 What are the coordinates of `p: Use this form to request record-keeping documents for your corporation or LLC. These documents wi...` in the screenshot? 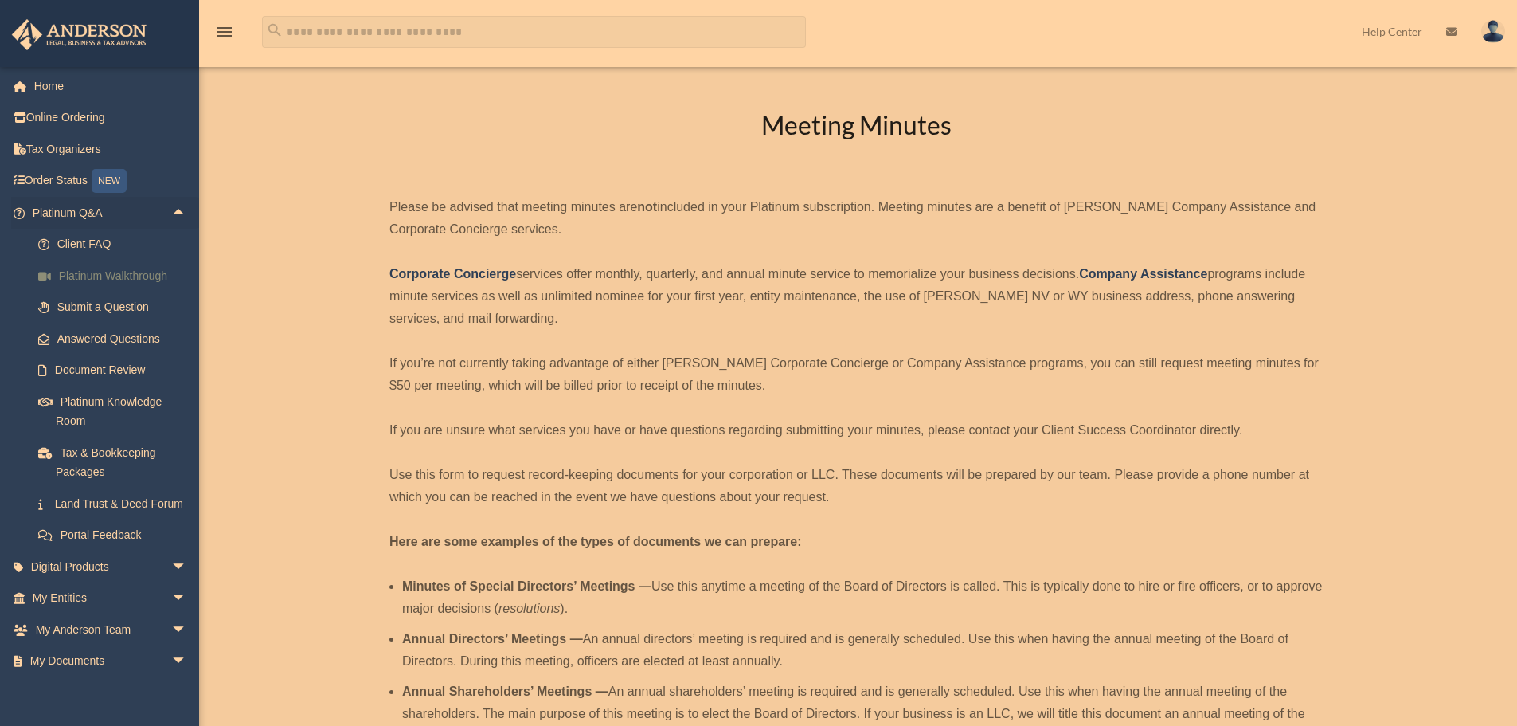 It's located at (856, 486).